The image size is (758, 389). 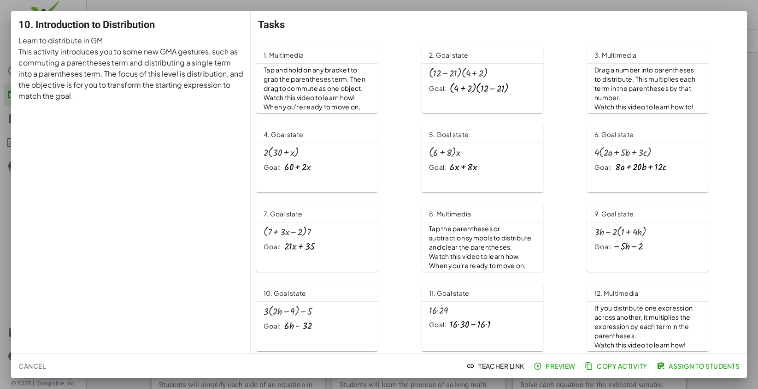 What do you see at coordinates (285, 293) in the screenshot?
I see `span: 10. Goal state` at bounding box center [285, 293].